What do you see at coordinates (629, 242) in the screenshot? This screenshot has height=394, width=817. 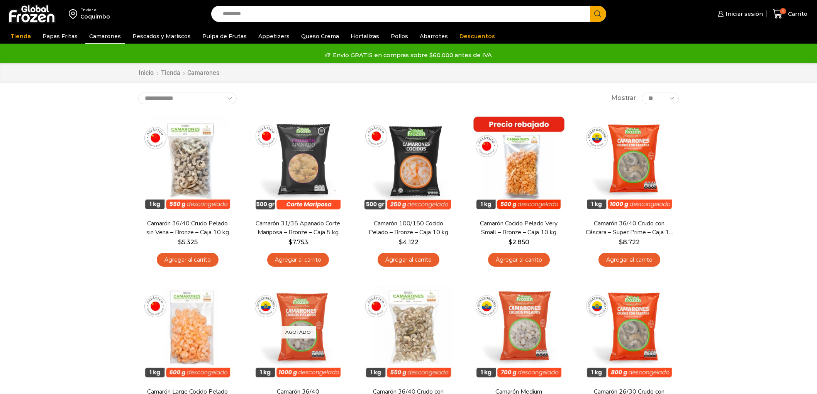 I see `bdi: 8.722` at bounding box center [629, 242].